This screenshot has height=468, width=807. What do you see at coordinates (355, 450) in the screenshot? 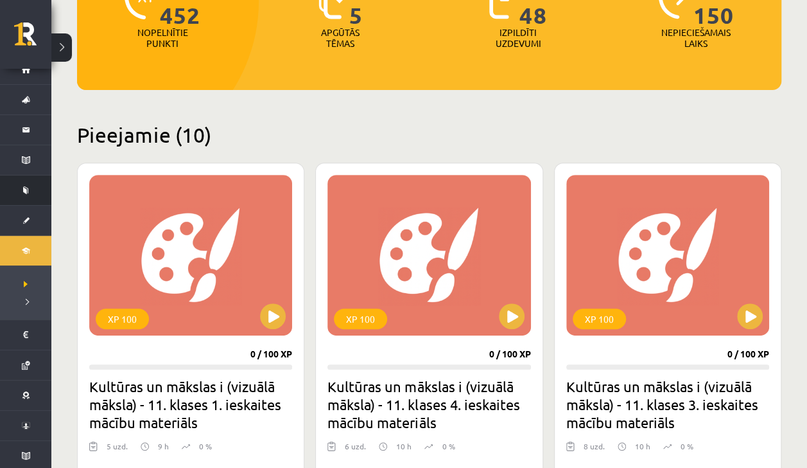
I see `div: 6 uzd.` at bounding box center [355, 450].